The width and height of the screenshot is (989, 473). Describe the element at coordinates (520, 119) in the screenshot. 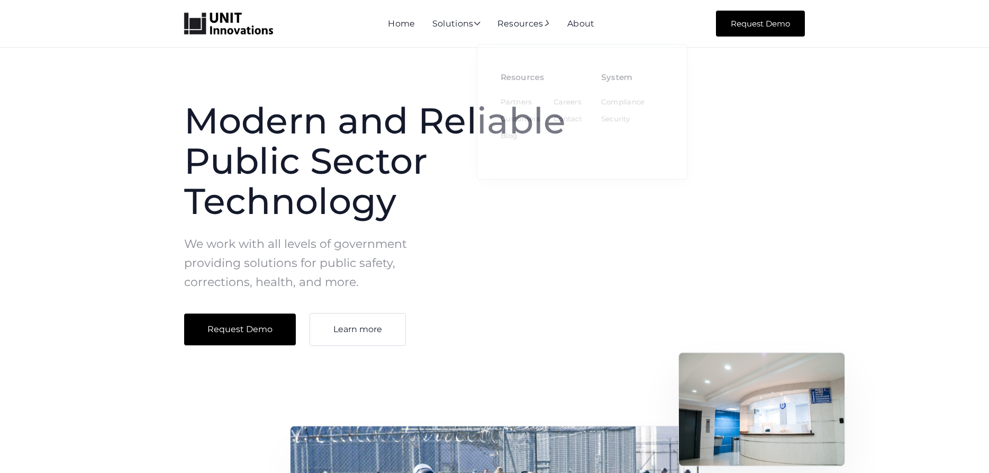

I see `a: Customers` at that location.